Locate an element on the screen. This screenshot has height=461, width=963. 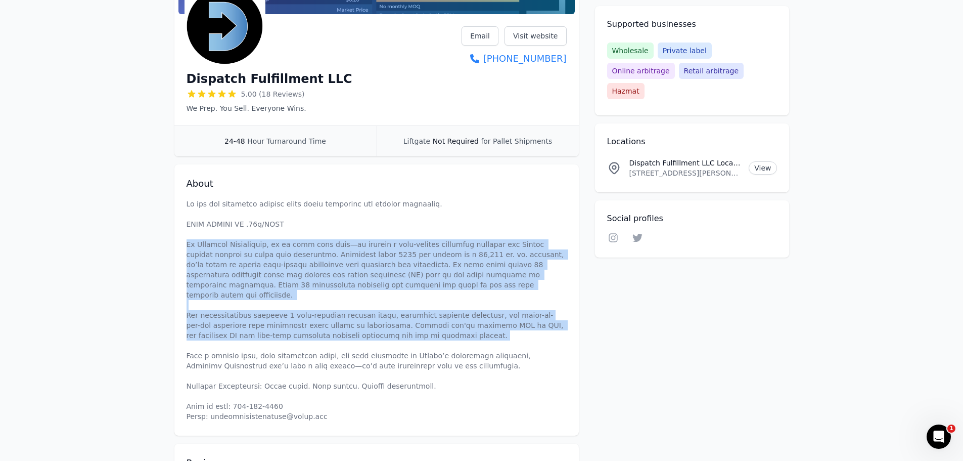
a: Visit website is located at coordinates (535, 36).